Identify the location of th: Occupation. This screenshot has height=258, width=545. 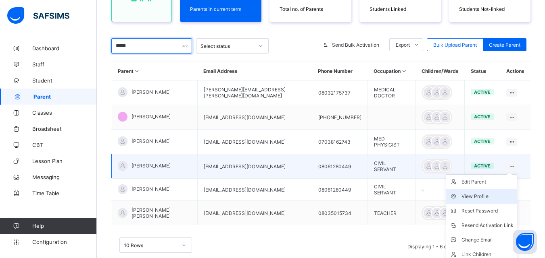
(391, 71).